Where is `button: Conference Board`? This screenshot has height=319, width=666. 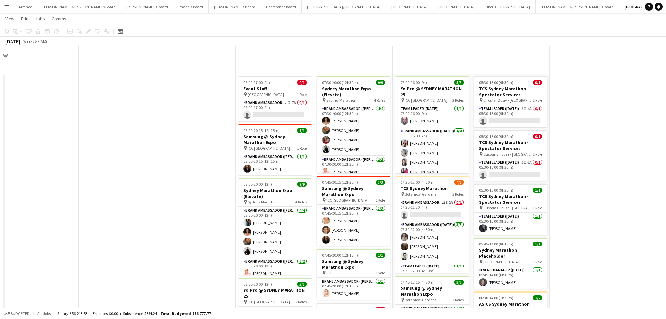
button: Conference Board is located at coordinates (281, 7).